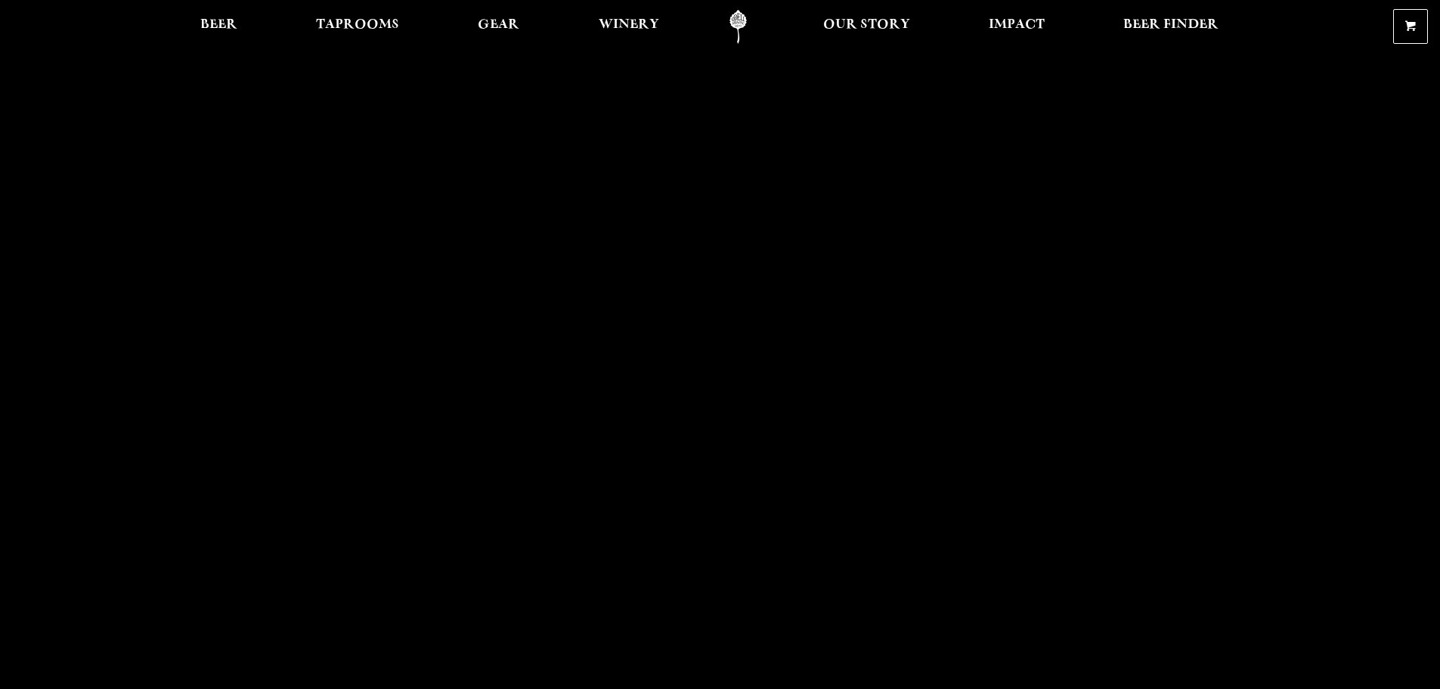 Image resolution: width=1440 pixels, height=689 pixels. Describe the element at coordinates (738, 26) in the screenshot. I see `a: Odell Home` at that location.